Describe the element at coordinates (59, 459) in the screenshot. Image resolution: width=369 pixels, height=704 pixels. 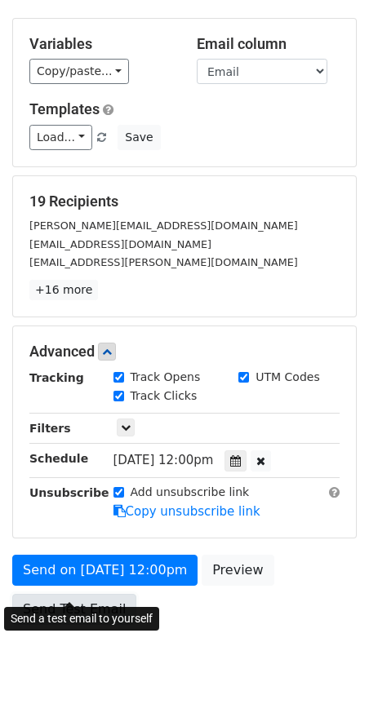
I see `strong: Schedule` at that location.